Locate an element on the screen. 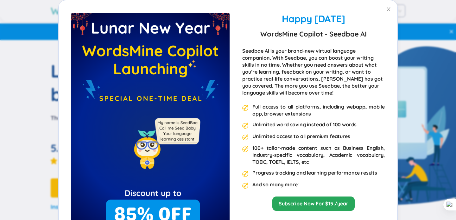 This screenshot has height=220, width=456. a: Subscribe Now For $15 /year is located at coordinates (314, 203).